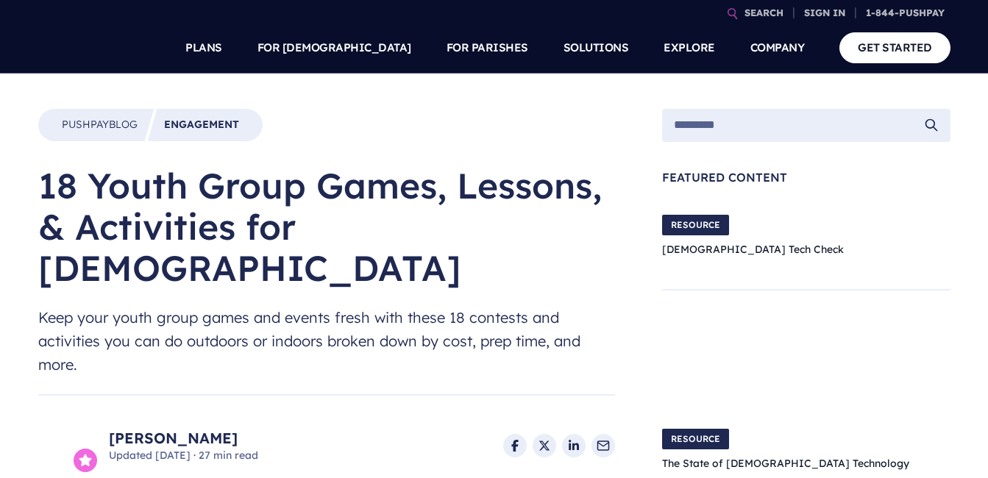  Describe the element at coordinates (545, 446) in the screenshot. I see `a: Share on X` at that location.